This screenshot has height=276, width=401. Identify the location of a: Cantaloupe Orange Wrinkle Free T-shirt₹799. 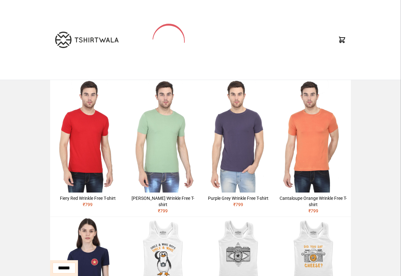
(313, 149).